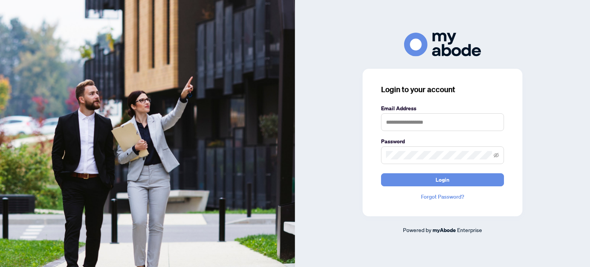 This screenshot has height=267, width=590. Describe the element at coordinates (443, 90) in the screenshot. I see `h3: Login to your account` at that location.